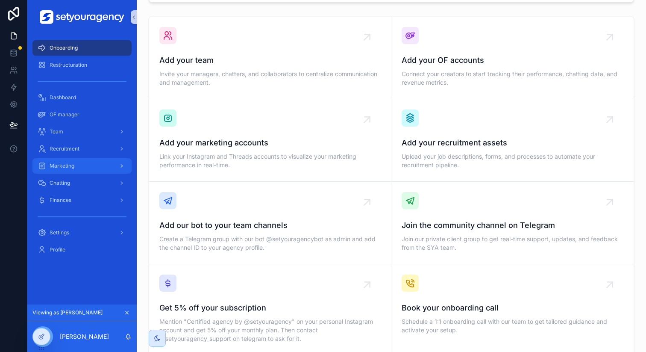 This screenshot has height=352, width=646. Describe the element at coordinates (82, 115) in the screenshot. I see `a: OF manager` at that location.